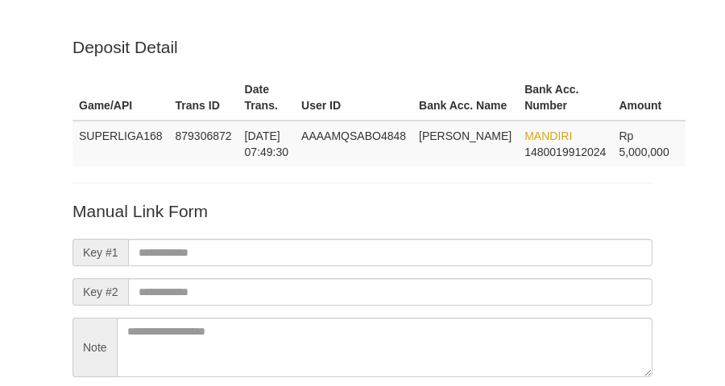 This screenshot has height=386, width=725. I want to click on th: Trans ID, so click(204, 97).